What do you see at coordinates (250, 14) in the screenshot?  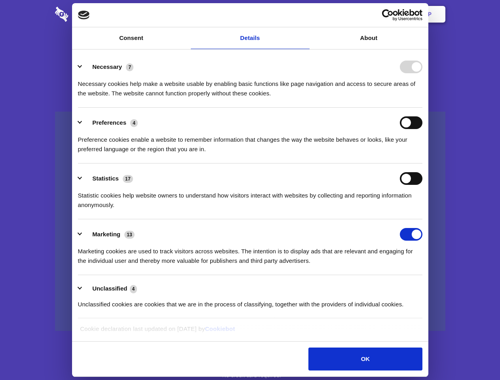 I see `a: Pricing` at bounding box center [250, 14].